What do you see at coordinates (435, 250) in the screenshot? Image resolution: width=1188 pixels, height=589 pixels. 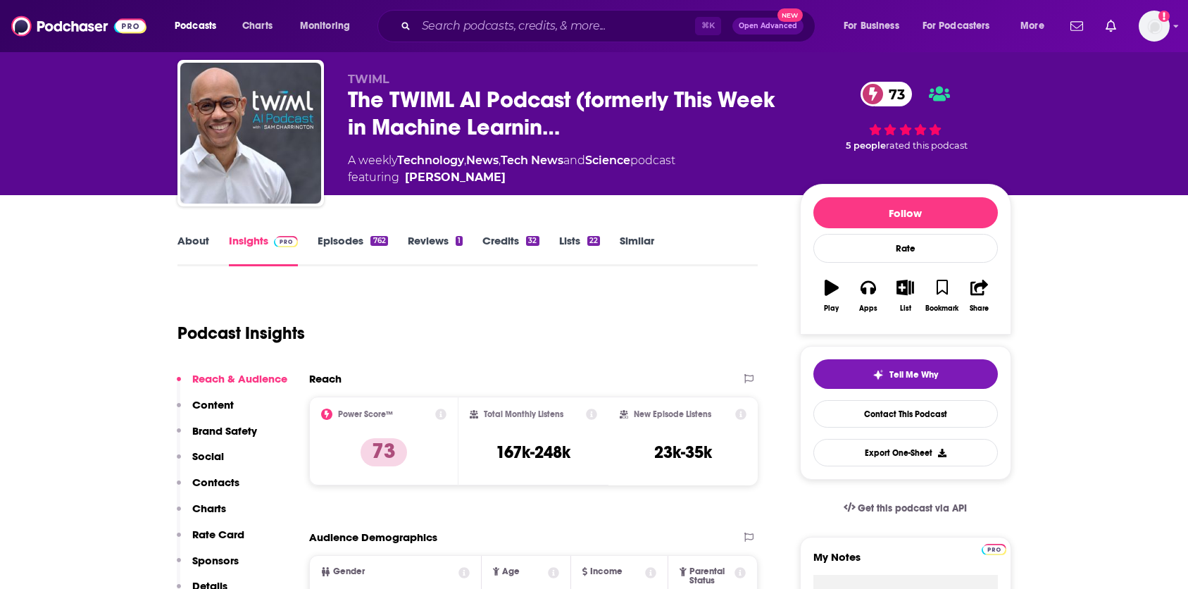 I see `a: Reviews1` at bounding box center [435, 250].